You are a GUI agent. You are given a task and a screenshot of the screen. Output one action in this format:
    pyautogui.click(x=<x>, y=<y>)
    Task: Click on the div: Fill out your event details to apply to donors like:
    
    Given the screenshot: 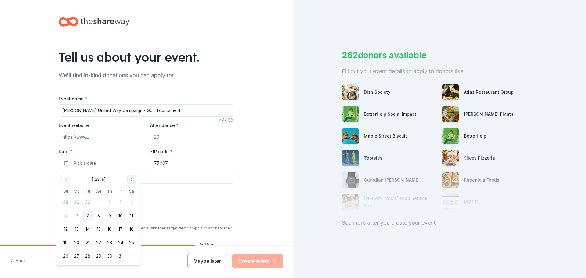 What is the action you would take?
    pyautogui.click(x=440, y=71)
    